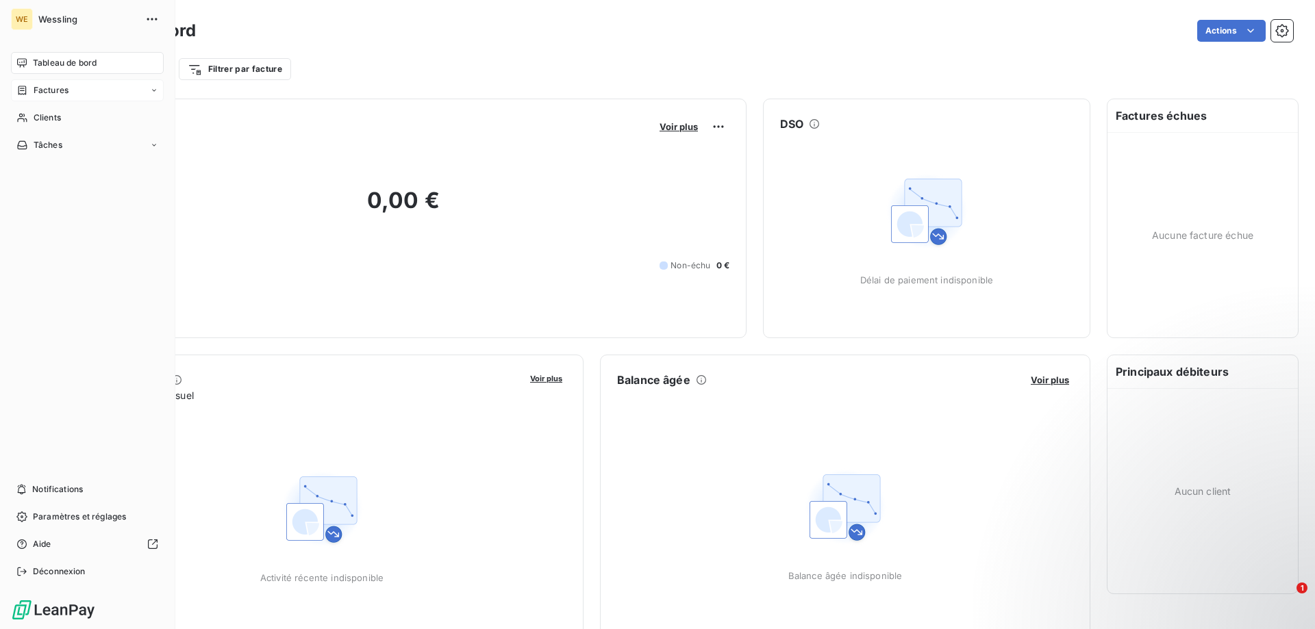 The width and height of the screenshot is (1315, 629). I want to click on h6: DSO, so click(792, 124).